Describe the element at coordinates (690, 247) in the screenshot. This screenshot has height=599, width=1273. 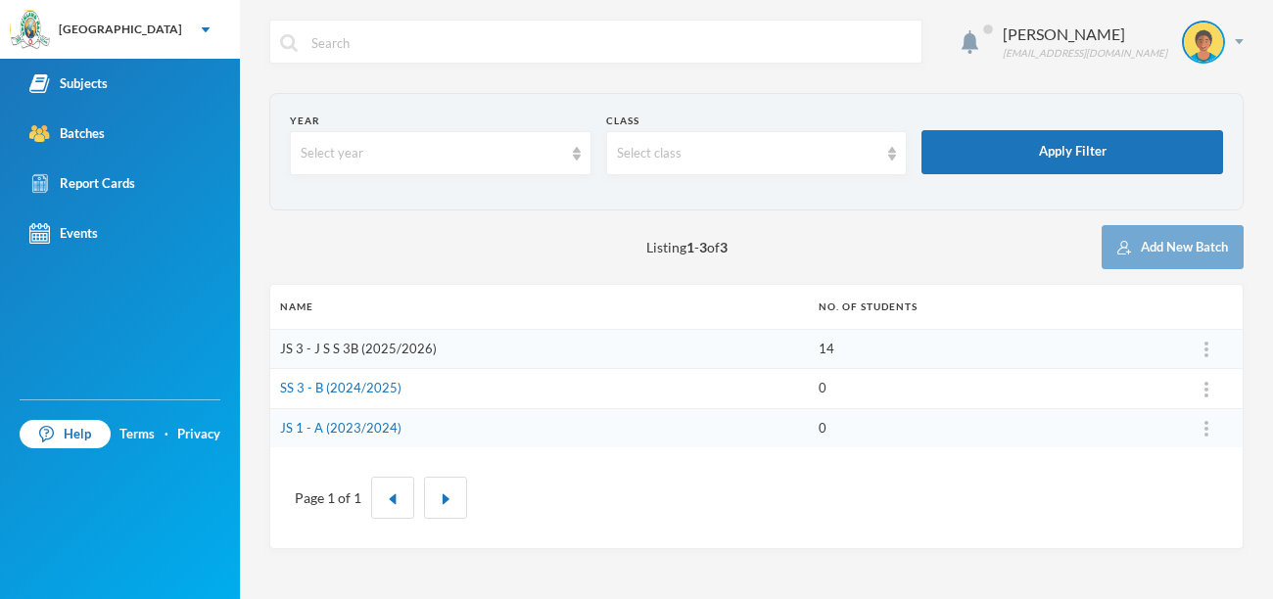
I see `b: 1` at that location.